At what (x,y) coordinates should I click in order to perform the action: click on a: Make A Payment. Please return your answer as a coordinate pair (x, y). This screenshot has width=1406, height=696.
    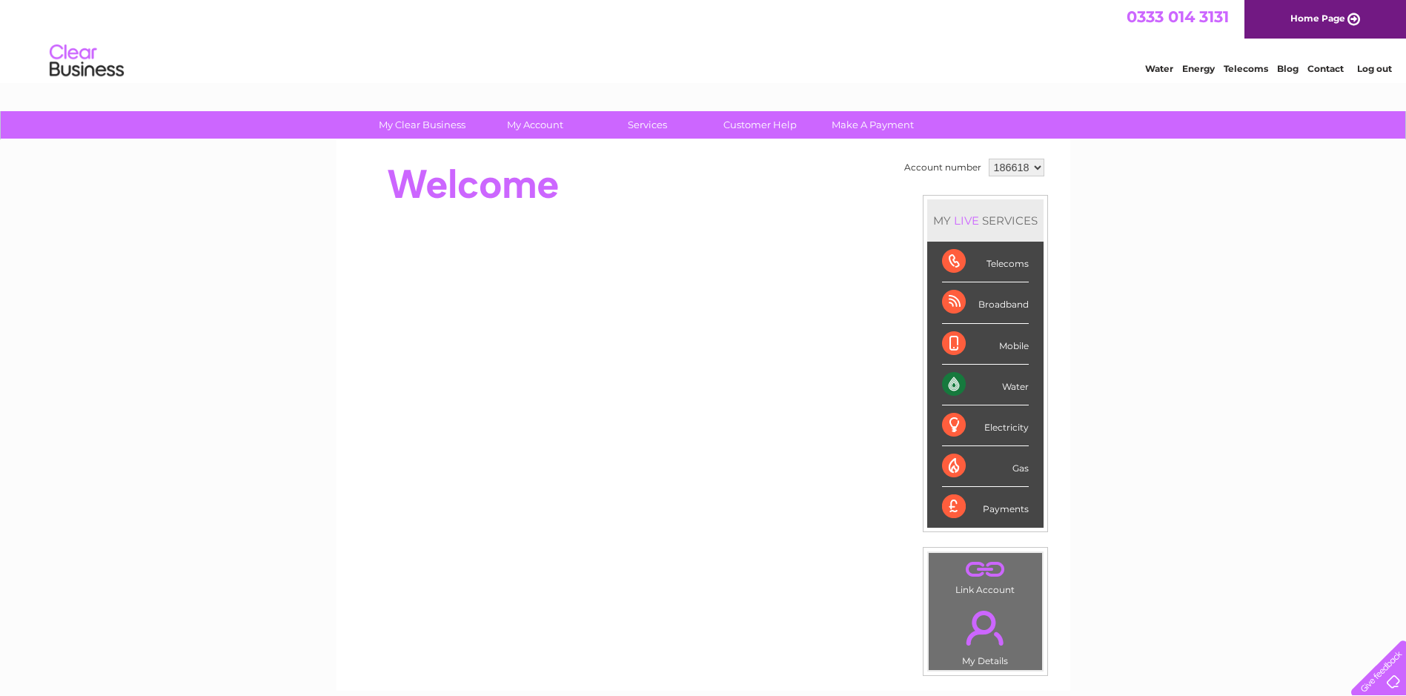
    Looking at the image, I should click on (872, 124).